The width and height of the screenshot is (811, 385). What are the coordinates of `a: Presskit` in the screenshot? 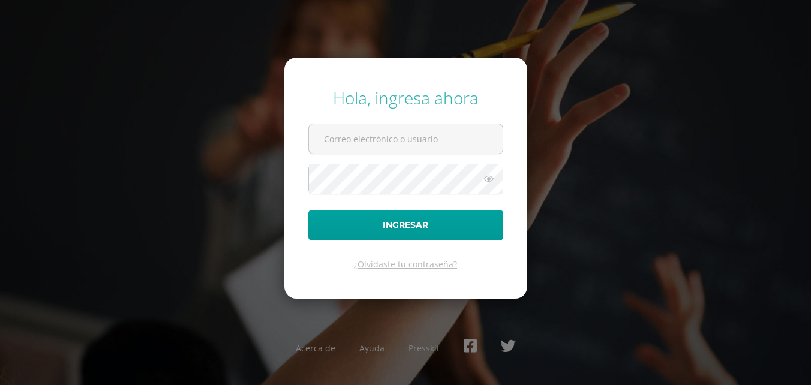 It's located at (424, 348).